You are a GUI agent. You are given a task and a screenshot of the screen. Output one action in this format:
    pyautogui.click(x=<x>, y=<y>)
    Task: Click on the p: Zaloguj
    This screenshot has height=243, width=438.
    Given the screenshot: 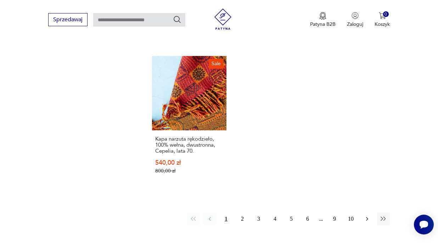 What is the action you would take?
    pyautogui.click(x=355, y=24)
    